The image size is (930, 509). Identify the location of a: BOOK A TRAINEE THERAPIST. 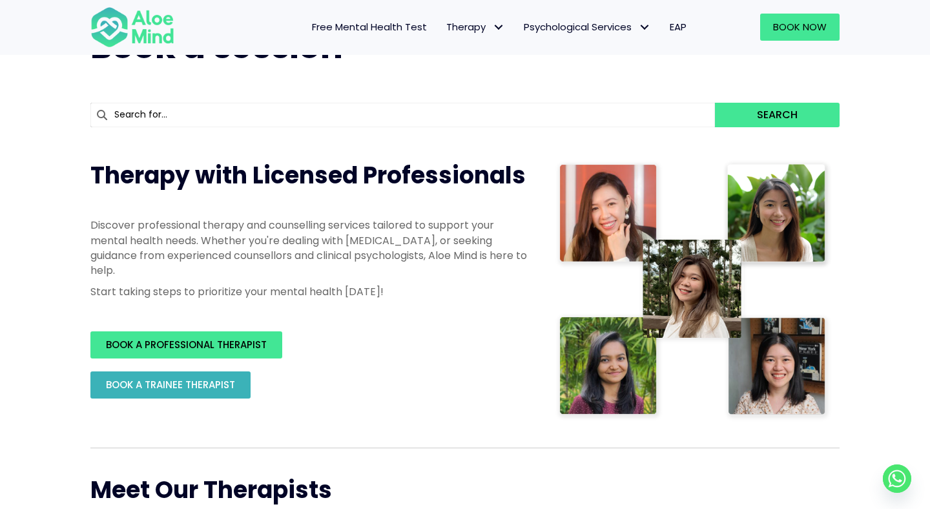
(170, 385).